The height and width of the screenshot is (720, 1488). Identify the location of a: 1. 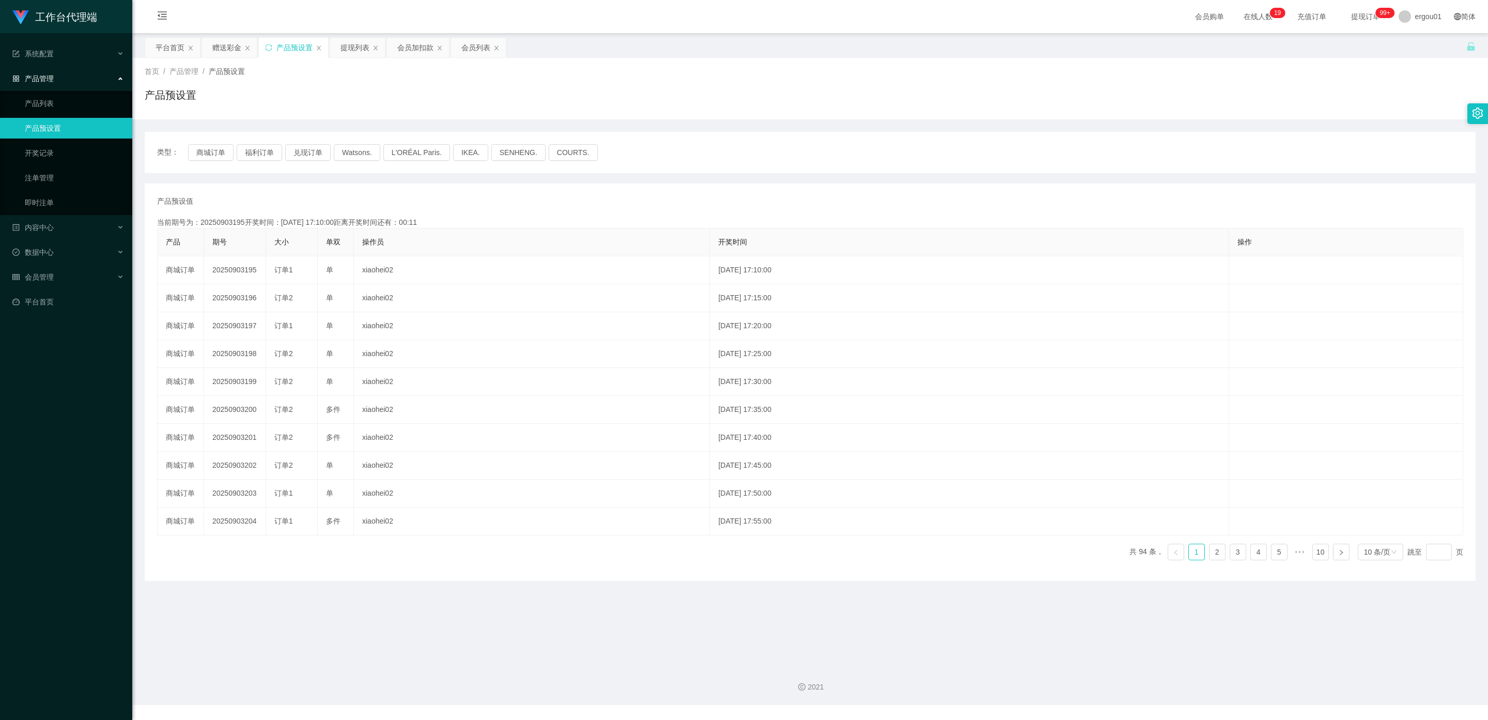
(1196, 552).